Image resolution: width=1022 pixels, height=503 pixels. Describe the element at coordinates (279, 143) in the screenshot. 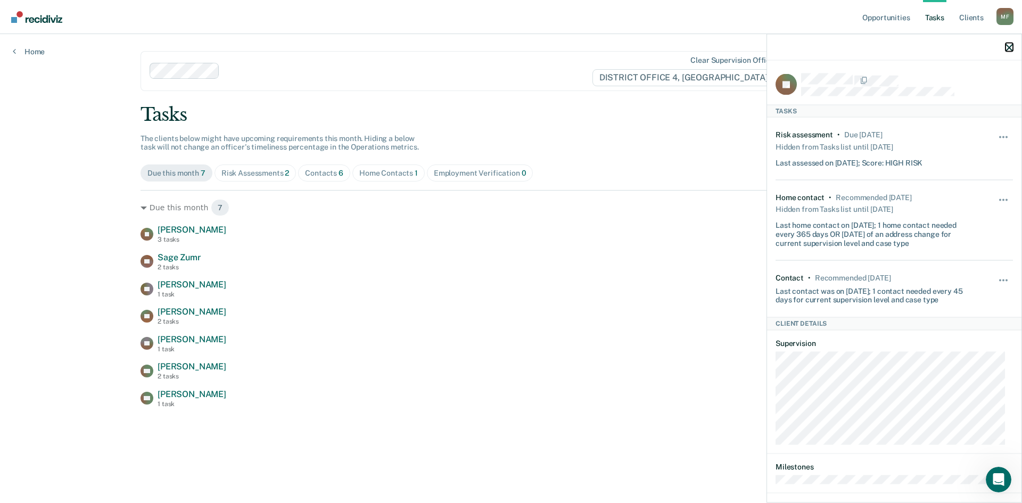

I see `span: The clients below might have upcoming requirements this month. Hiding a below task will not chang...` at that location.